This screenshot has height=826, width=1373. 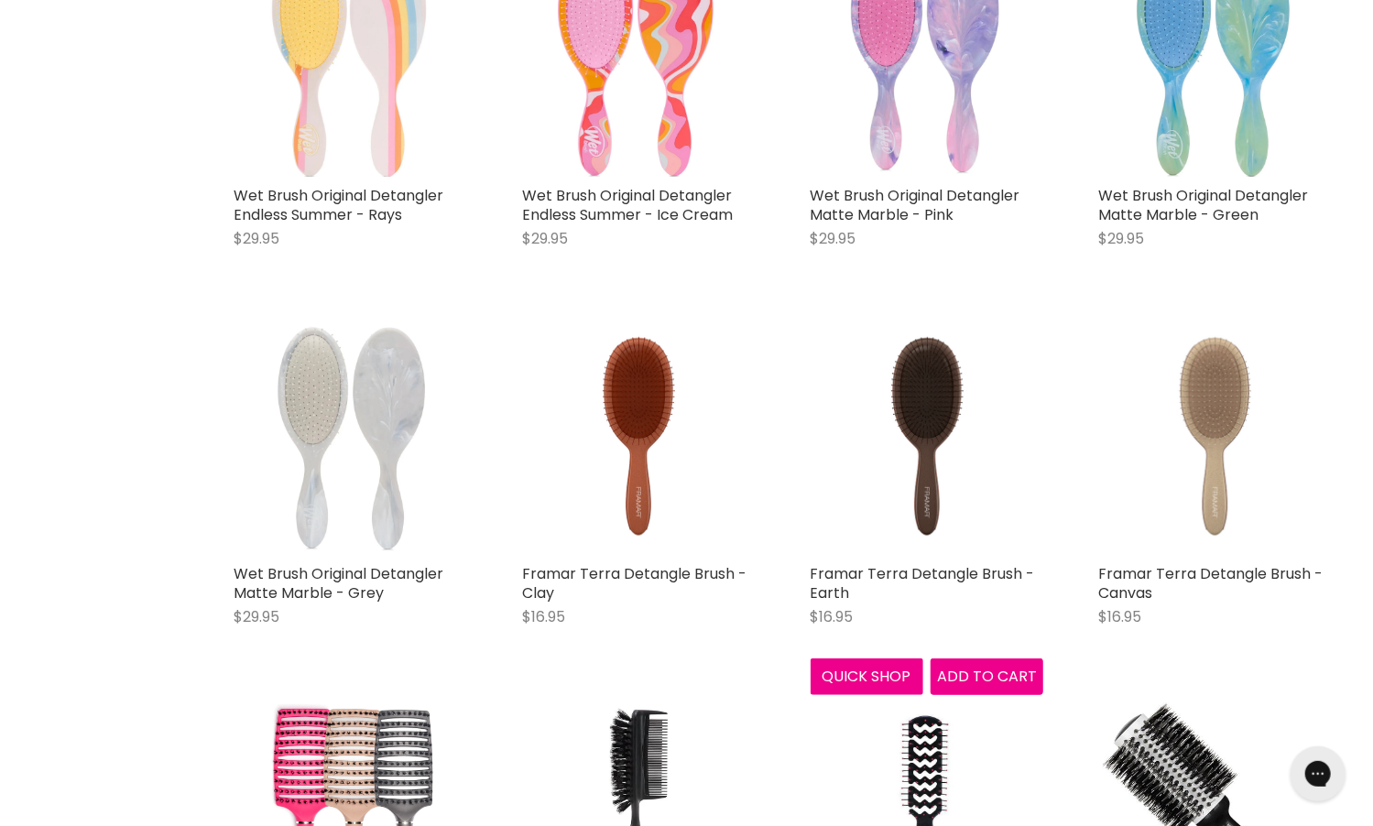 I want to click on img: Wet Brush Original Detangler Matte Marble - Grey, so click(x=350, y=438).